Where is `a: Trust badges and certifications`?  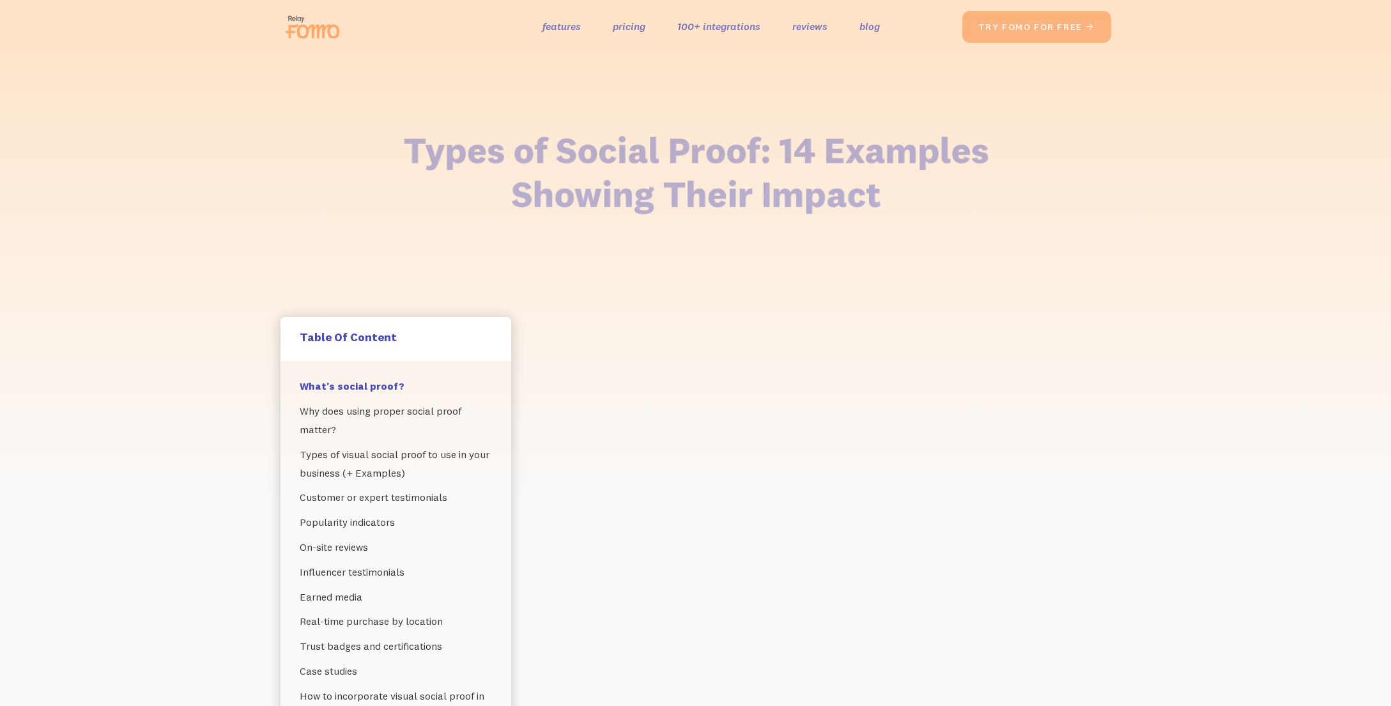 a: Trust badges and certifications is located at coordinates (395, 646).